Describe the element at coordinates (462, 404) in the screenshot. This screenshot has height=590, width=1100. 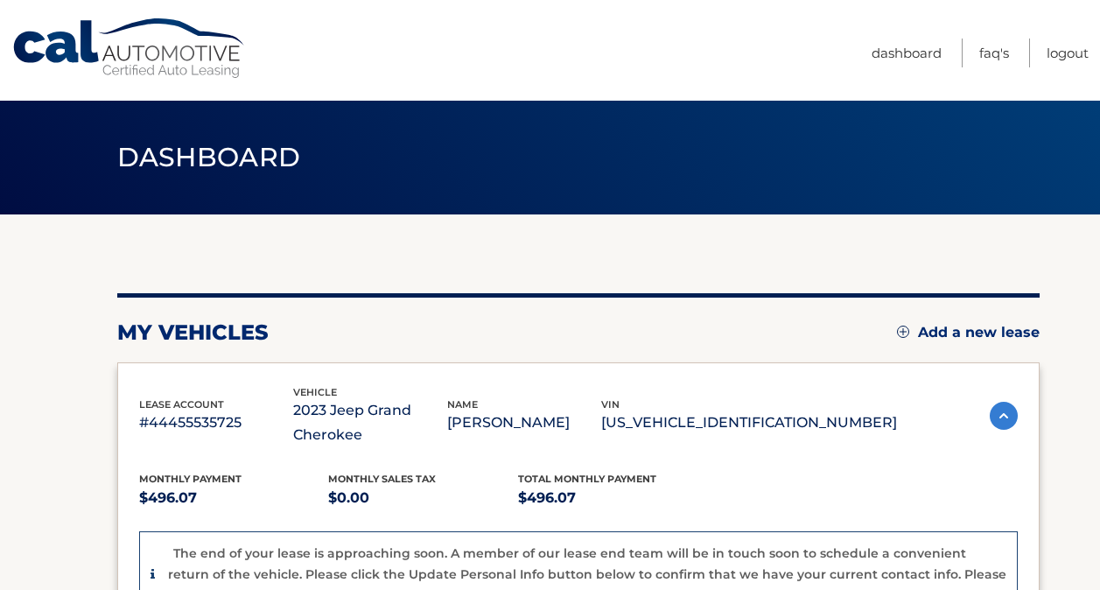
I see `span: name` at that location.